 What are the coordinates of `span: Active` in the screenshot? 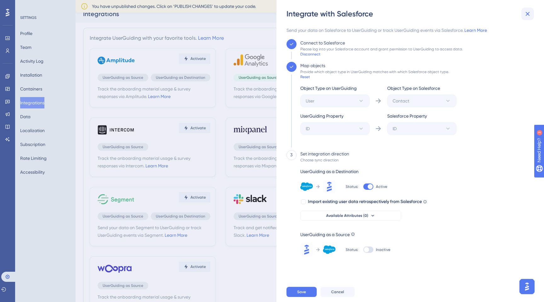 It's located at (382, 186).